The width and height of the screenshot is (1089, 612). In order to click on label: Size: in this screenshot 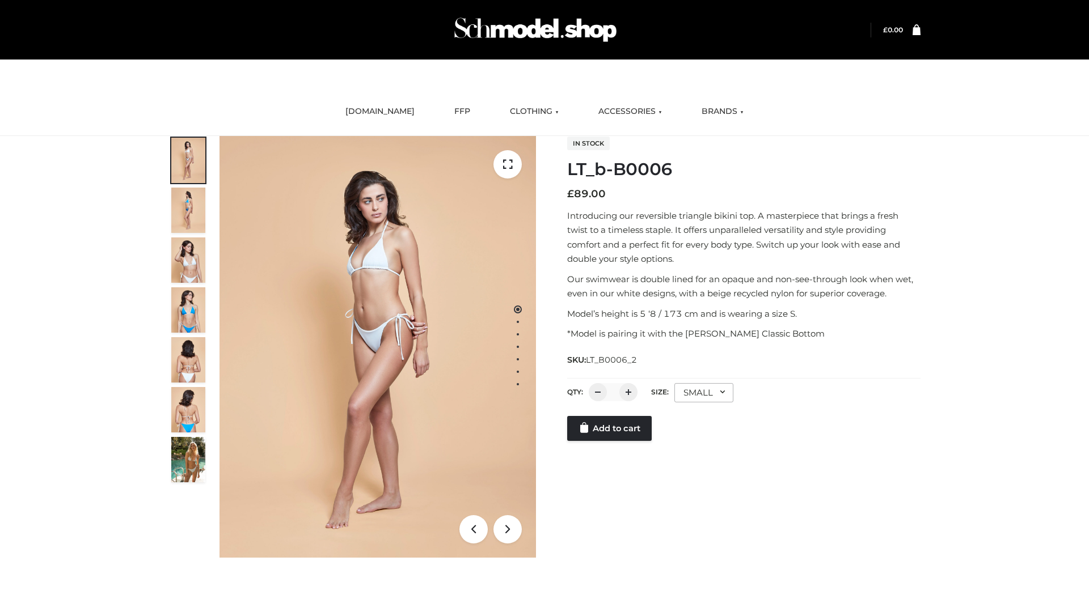, I will do `click(659, 392)`.